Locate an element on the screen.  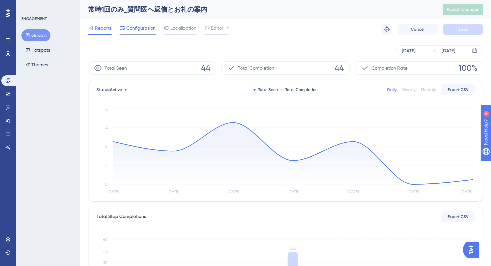
div: Daily is located at coordinates (392, 90).